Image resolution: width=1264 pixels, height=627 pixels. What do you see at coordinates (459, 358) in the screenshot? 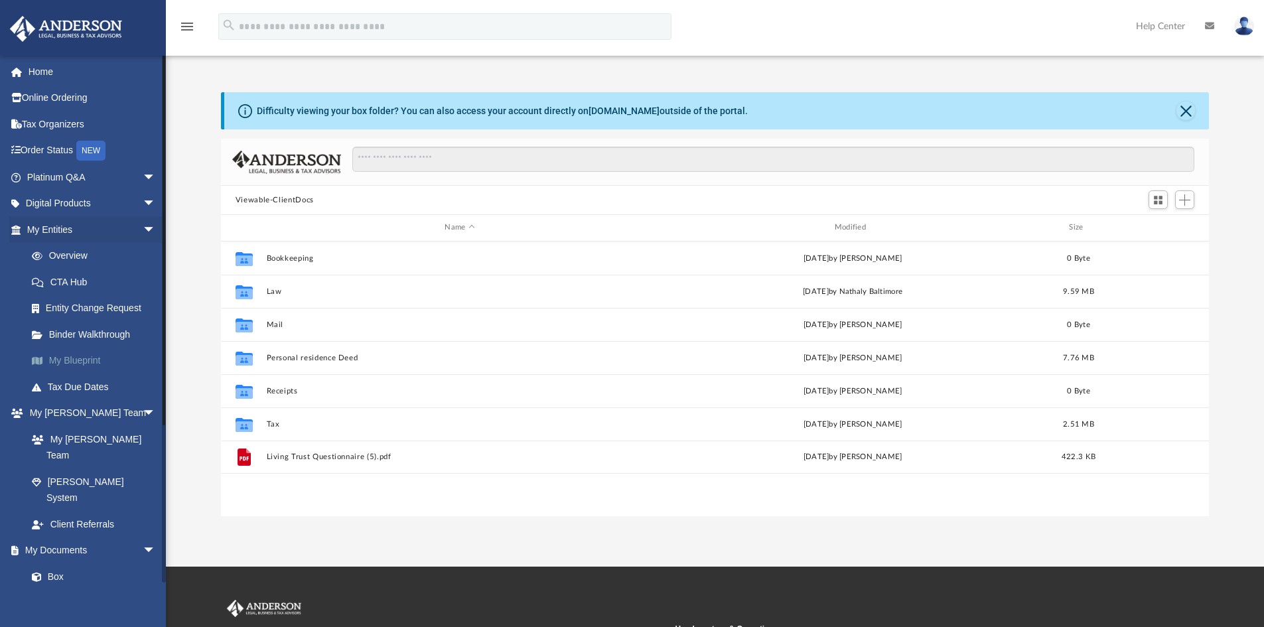
I see `button: Personal residence Deed` at bounding box center [459, 358].